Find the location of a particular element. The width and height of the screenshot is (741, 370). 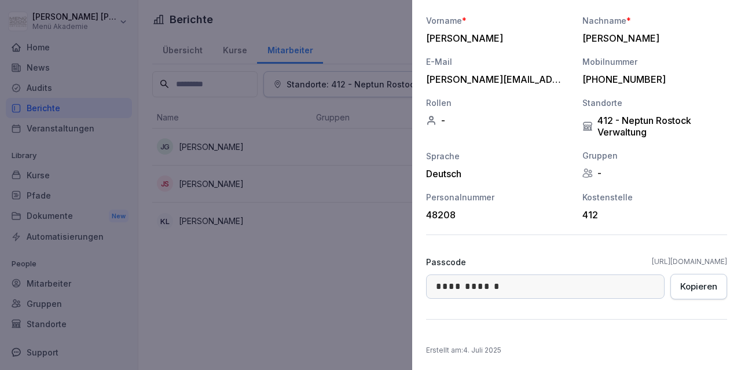

p: Erstellt am : 4. Juli 2025 is located at coordinates (576, 350).